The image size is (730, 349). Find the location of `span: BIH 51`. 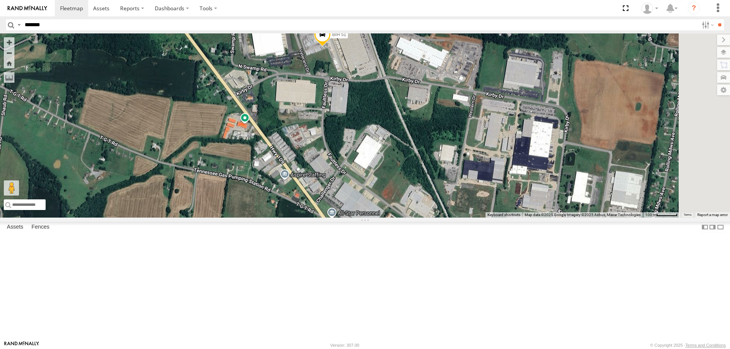

span: BIH 51 is located at coordinates (339, 35).